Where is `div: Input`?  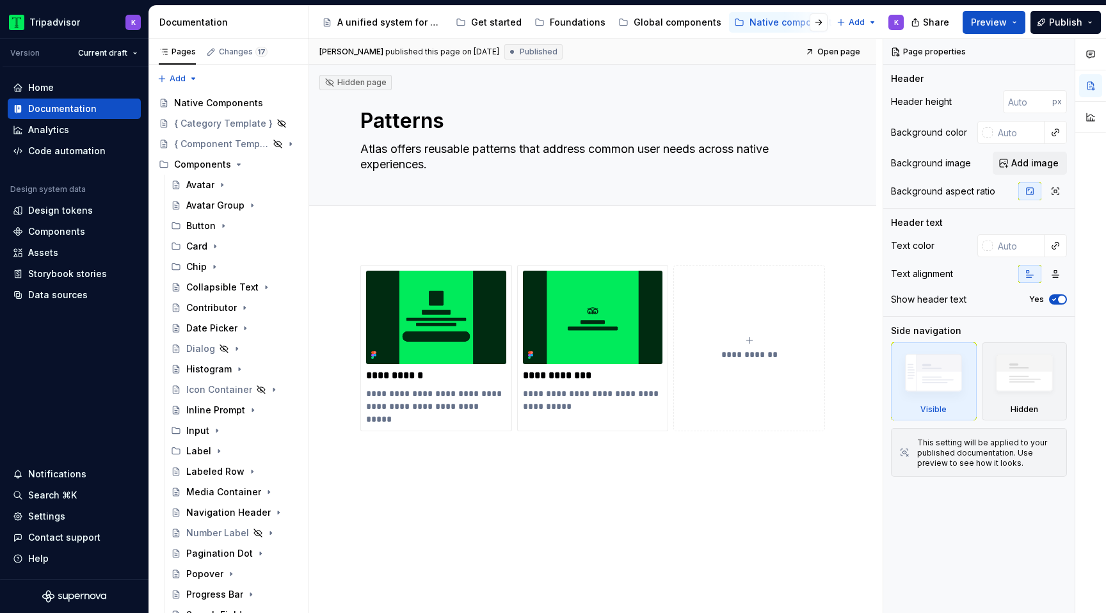
div: Input is located at coordinates (234, 431).